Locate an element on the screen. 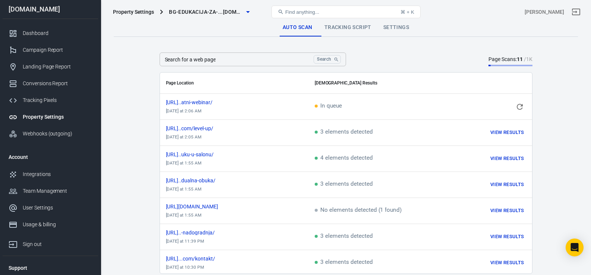 This screenshot has width=591, height=275. time: 2025-09-27T02:06:08+02:00 is located at coordinates (183, 111).